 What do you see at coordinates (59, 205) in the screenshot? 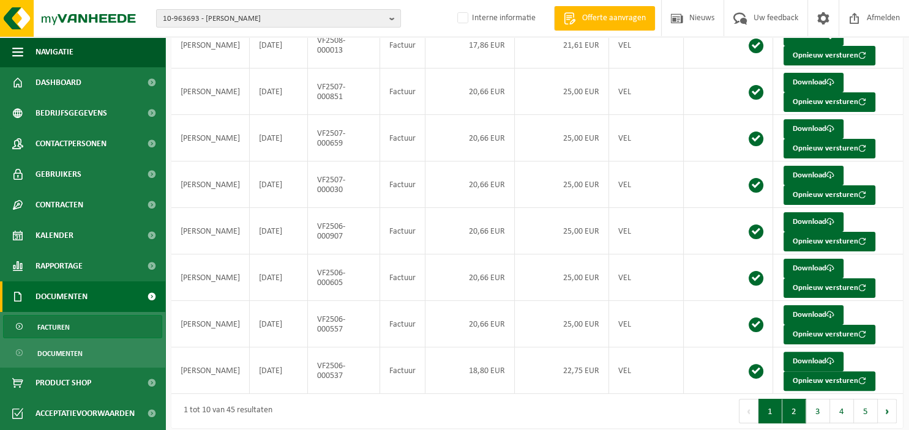
I see `span: Contracten` at bounding box center [59, 205].